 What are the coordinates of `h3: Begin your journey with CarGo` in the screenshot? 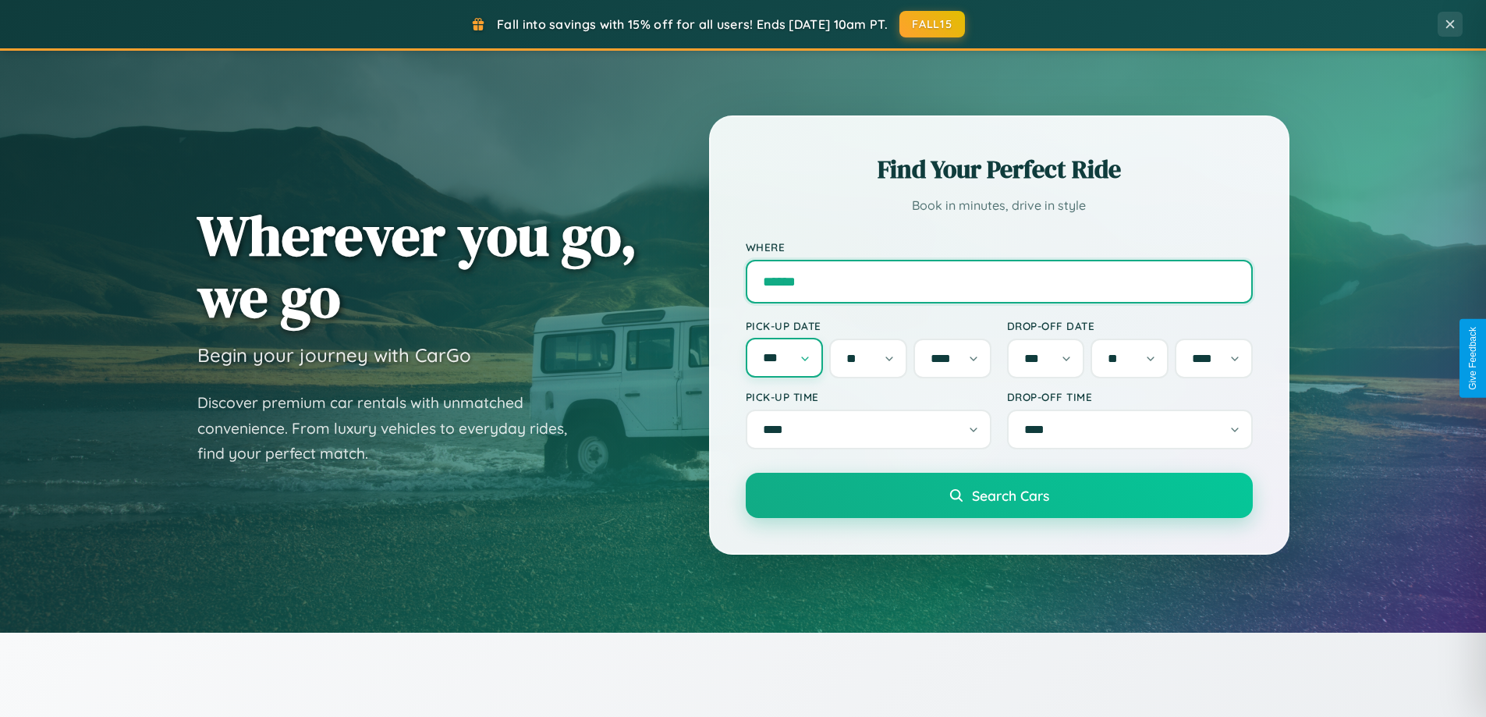 It's located at (334, 355).